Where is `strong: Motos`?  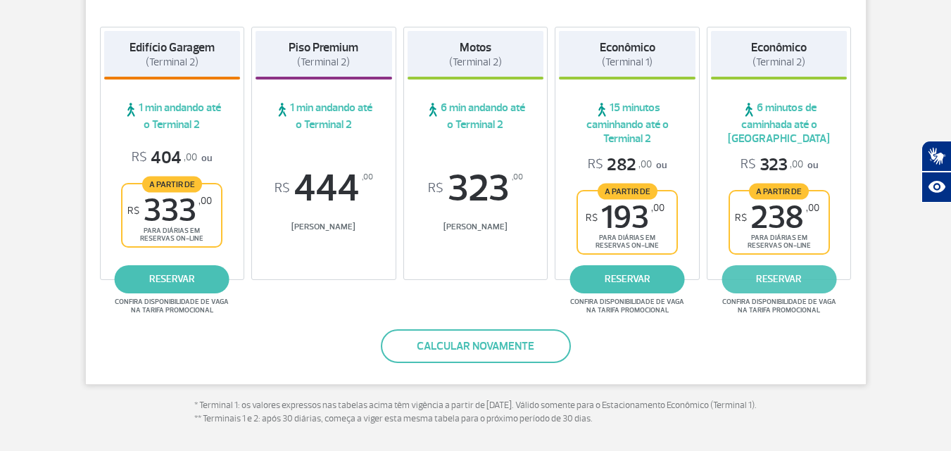
strong: Motos is located at coordinates (475, 47).